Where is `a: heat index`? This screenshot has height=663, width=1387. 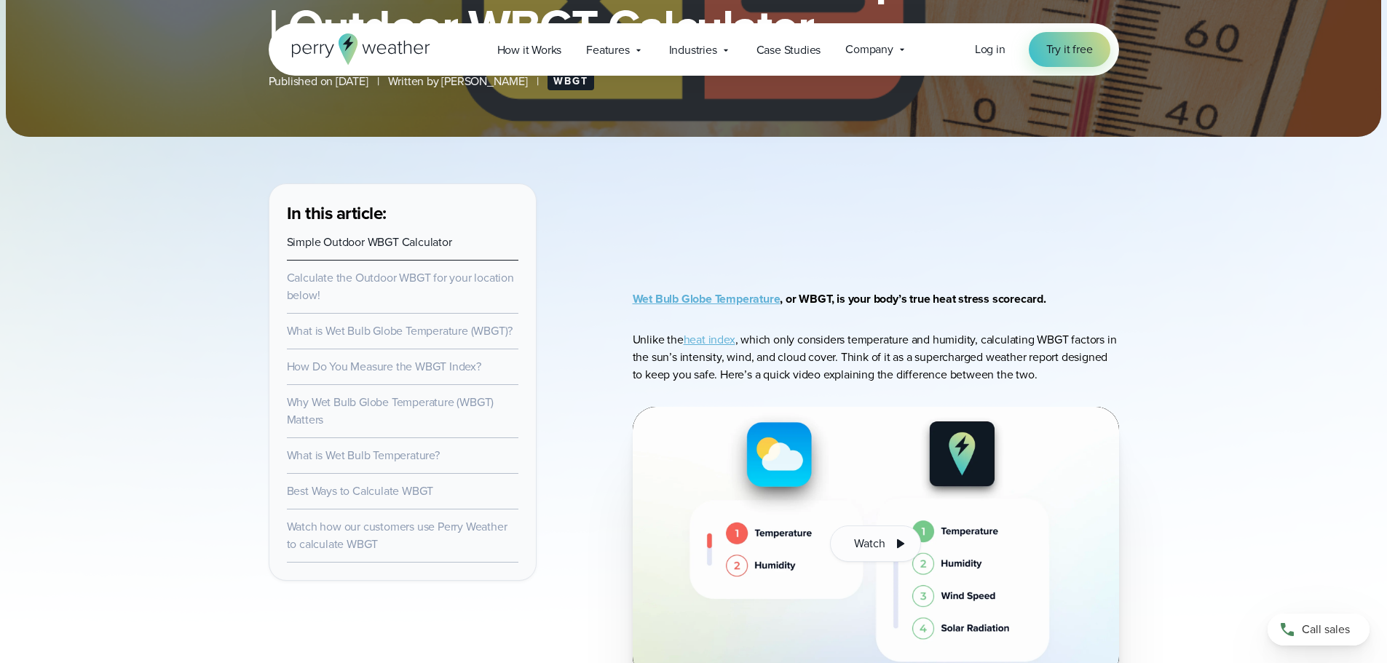
a: heat index is located at coordinates (709, 339).